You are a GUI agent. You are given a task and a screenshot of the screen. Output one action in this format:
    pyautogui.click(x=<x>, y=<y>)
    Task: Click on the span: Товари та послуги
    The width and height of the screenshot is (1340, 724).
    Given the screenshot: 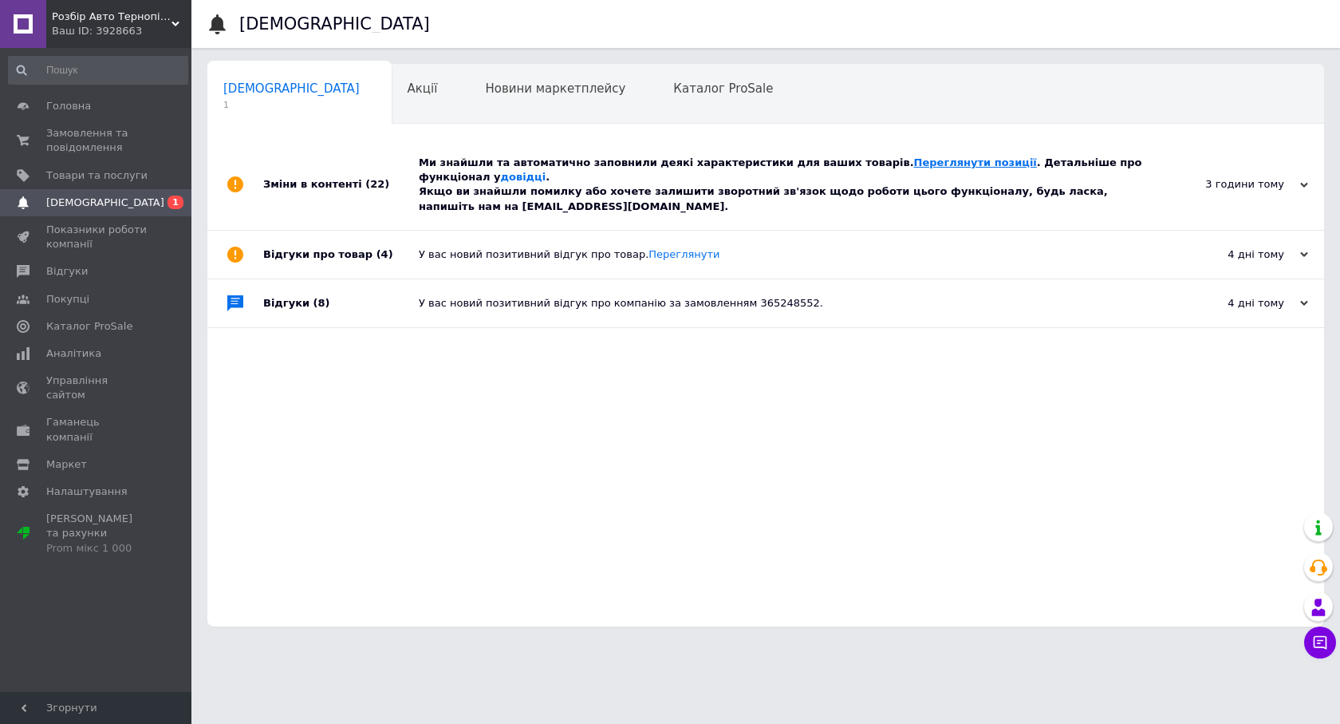 What is the action you would take?
    pyautogui.click(x=97, y=176)
    